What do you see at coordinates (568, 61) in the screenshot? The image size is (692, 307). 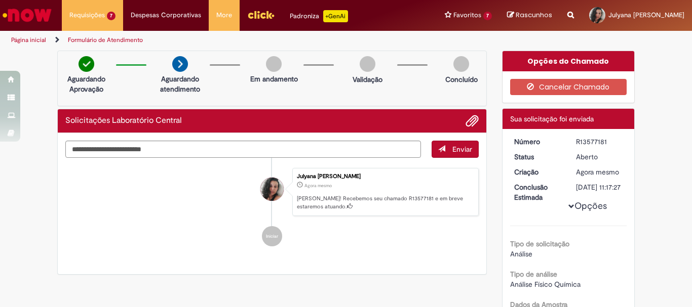 I see `div: Opções do Chamado` at bounding box center [568, 61].